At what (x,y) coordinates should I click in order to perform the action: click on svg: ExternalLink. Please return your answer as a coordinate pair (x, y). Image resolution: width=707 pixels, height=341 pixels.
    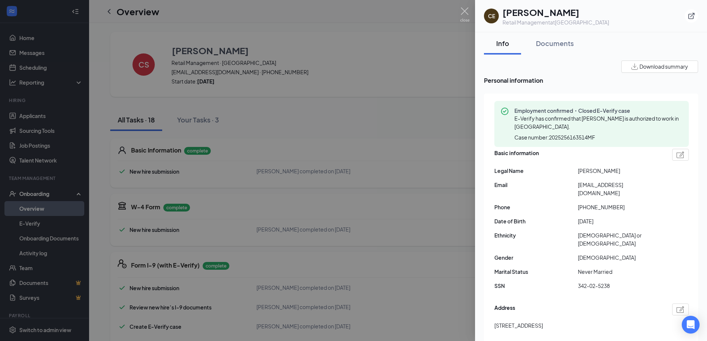
    Looking at the image, I should click on (691, 16).